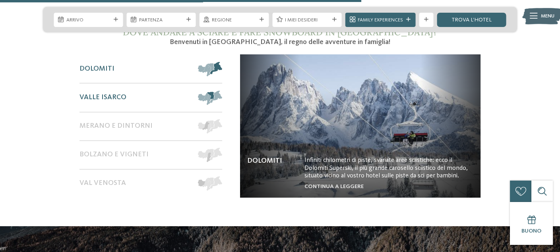 The height and width of the screenshot is (252, 560). What do you see at coordinates (334, 187) in the screenshot?
I see `a: continua a leggere` at bounding box center [334, 187].